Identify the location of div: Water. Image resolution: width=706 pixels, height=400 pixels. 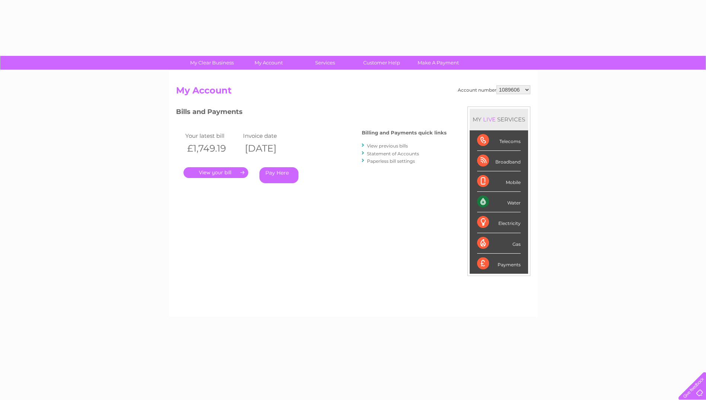
(499, 202).